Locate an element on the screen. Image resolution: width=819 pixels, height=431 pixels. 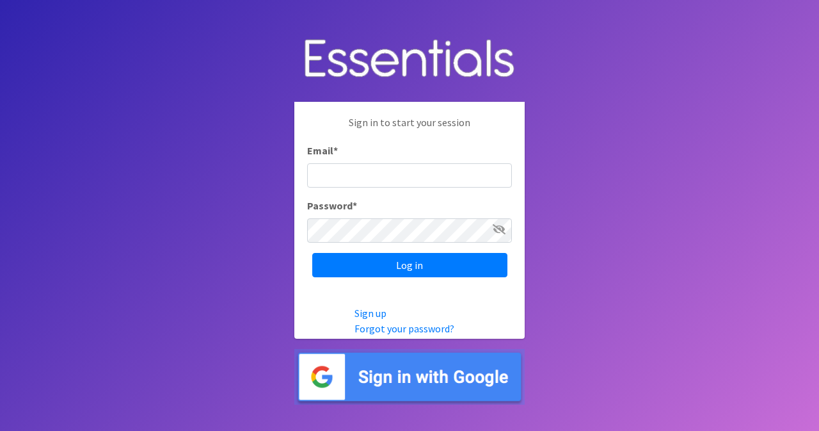
input: Log in is located at coordinates (409, 265).